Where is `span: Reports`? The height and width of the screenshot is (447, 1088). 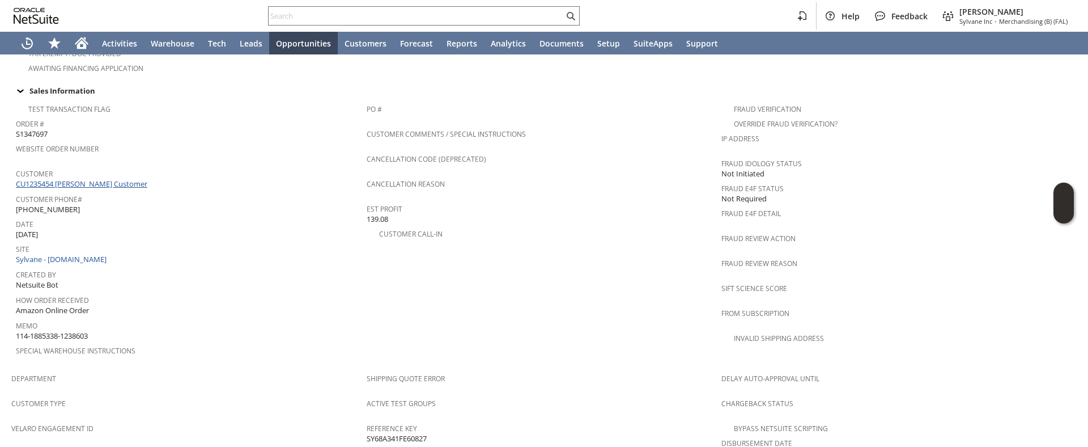
span: Reports is located at coordinates (462, 43).